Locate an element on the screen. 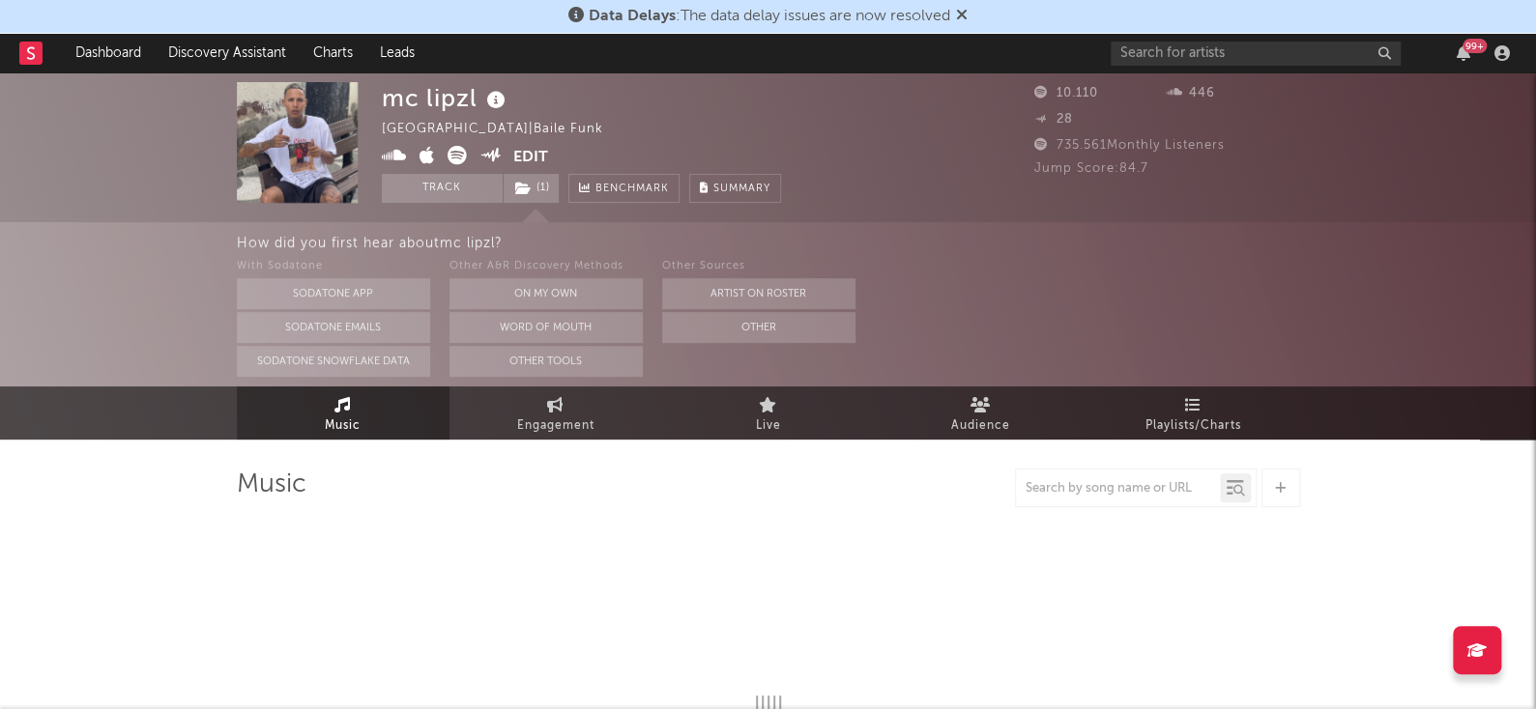 The image size is (1536, 709). button: Track is located at coordinates (442, 188).